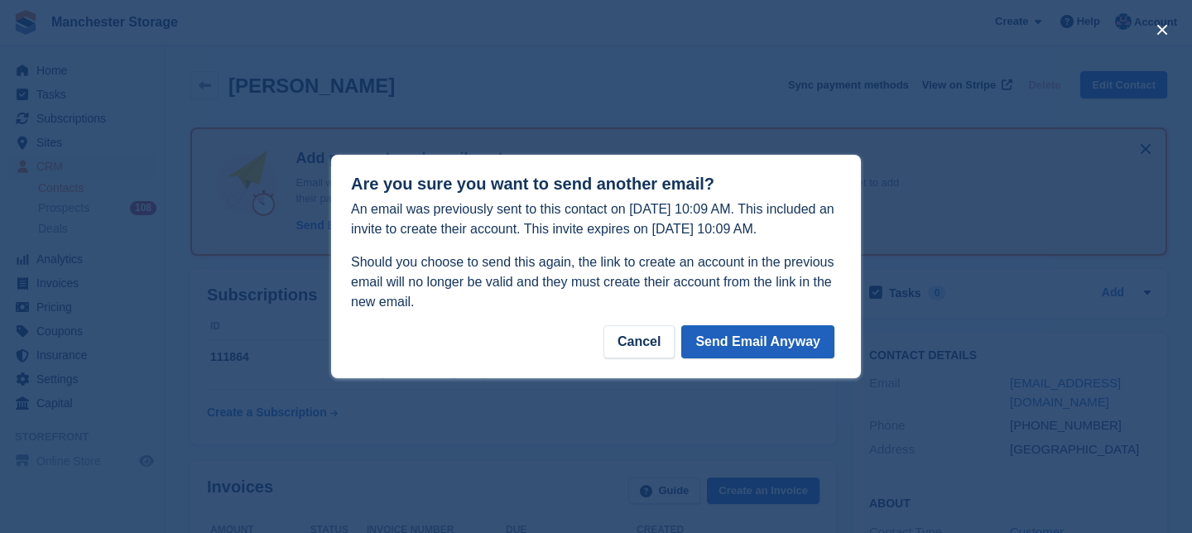 Image resolution: width=1192 pixels, height=533 pixels. Describe the element at coordinates (1162, 30) in the screenshot. I see `button: close` at that location.